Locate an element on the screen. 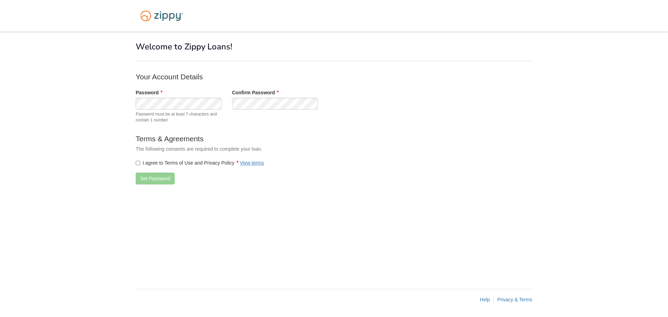 This screenshot has height=317, width=668. label: Password is located at coordinates (149, 93).